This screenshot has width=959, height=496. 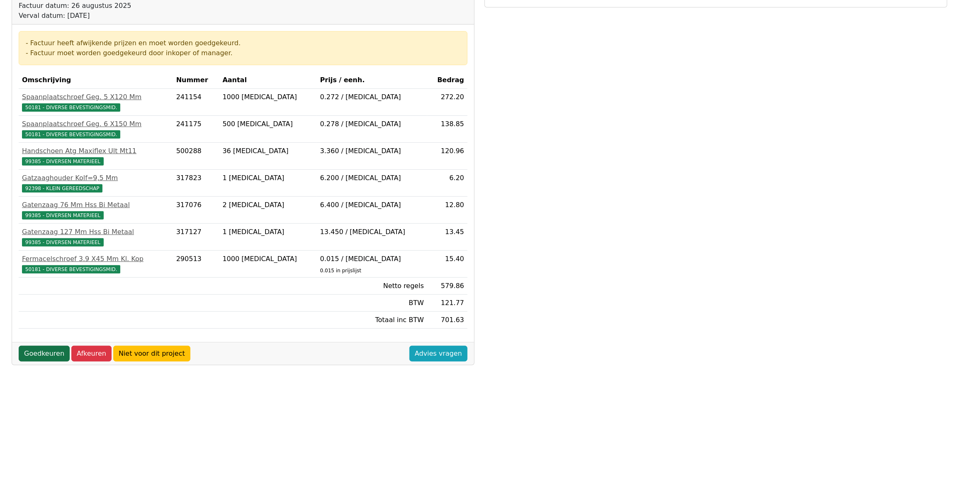 I want to click on td: 272.20, so click(x=447, y=102).